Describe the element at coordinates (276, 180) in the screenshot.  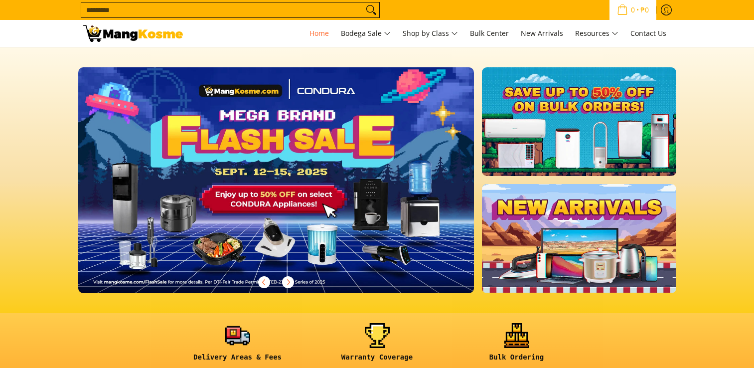
I see `img: Desktop homepage 29339654 2507 42fb b9ff a0650d39e9ed` at that location.